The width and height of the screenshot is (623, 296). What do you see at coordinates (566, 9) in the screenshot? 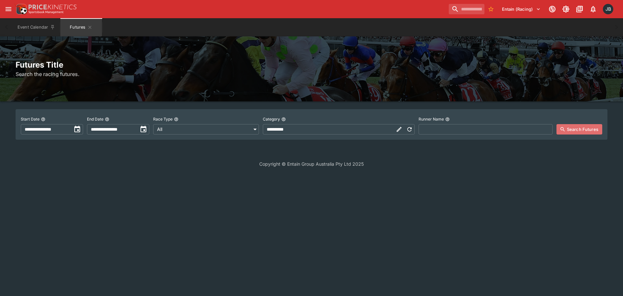
I see `button: Toggle light/dark mode` at bounding box center [566, 9].